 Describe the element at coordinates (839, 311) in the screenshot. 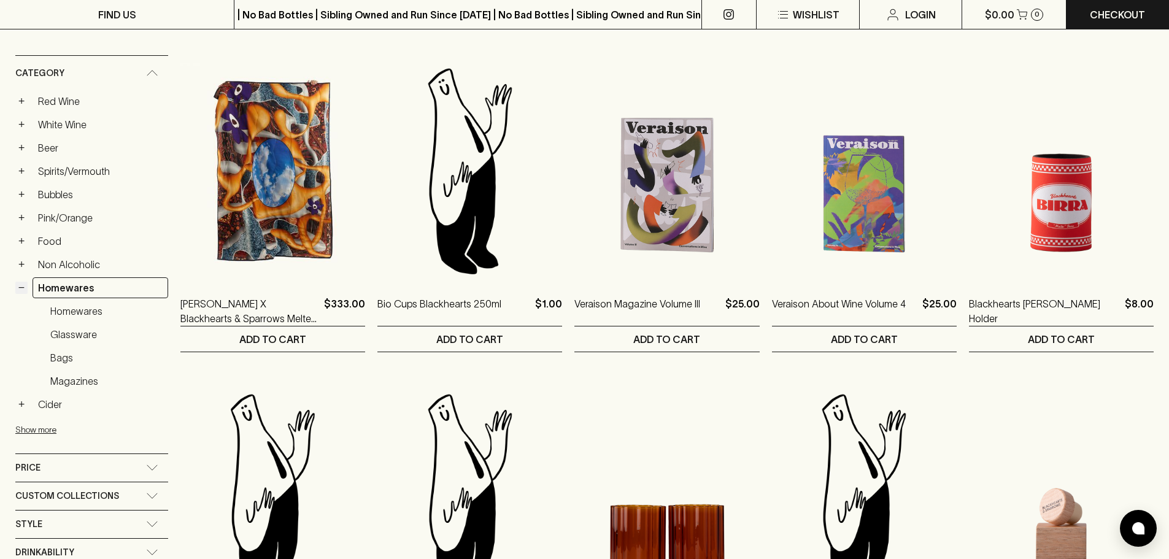

I see `a: Veraison About Wine Volume 4` at that location.